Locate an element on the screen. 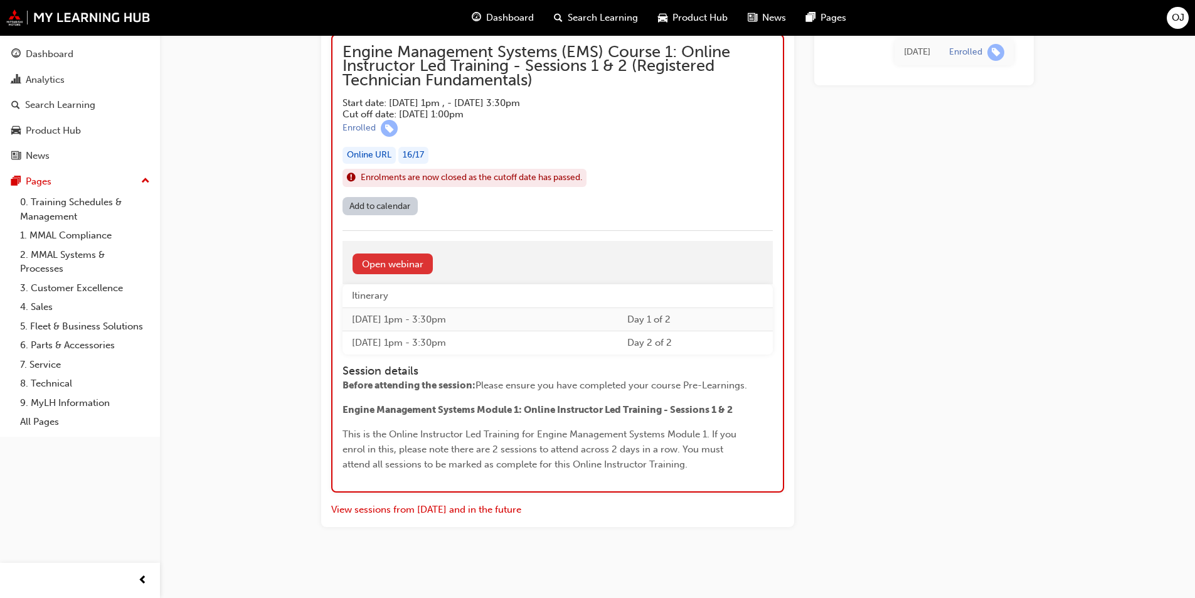  button: OJ is located at coordinates (1178, 18).